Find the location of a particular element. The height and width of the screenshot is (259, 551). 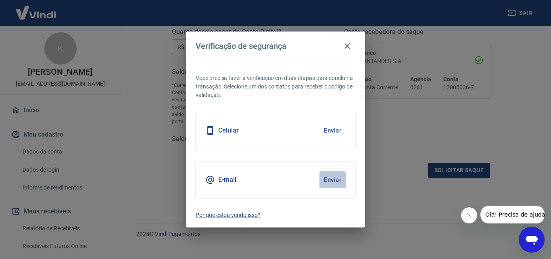

h5: E-mail is located at coordinates (227, 180).